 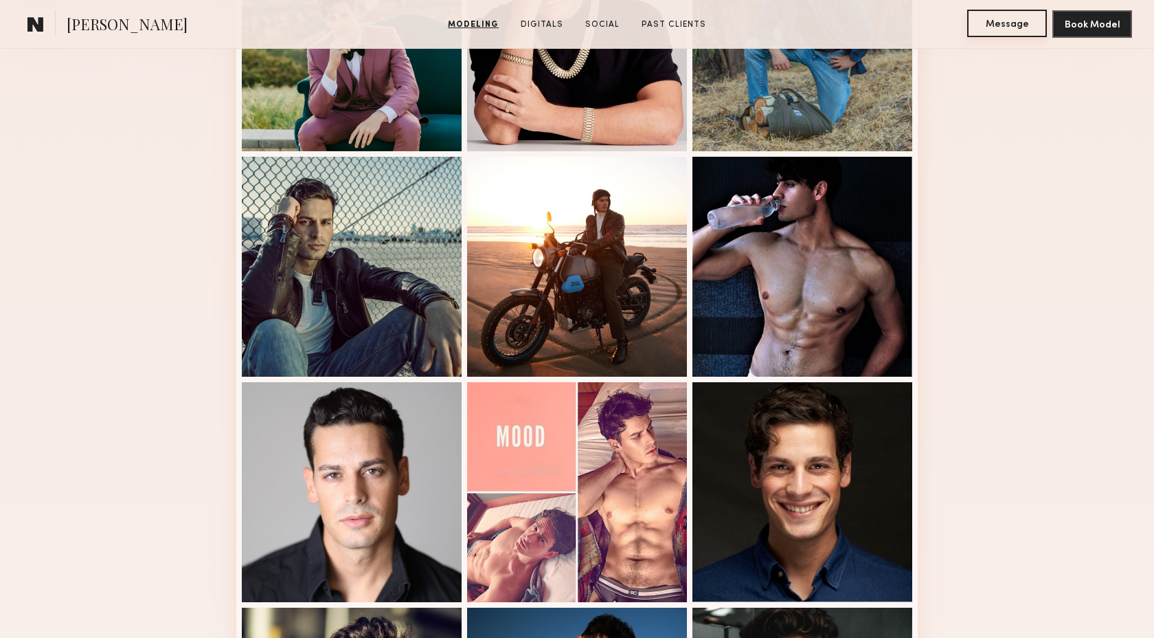 I want to click on button: Message, so click(x=1007, y=23).